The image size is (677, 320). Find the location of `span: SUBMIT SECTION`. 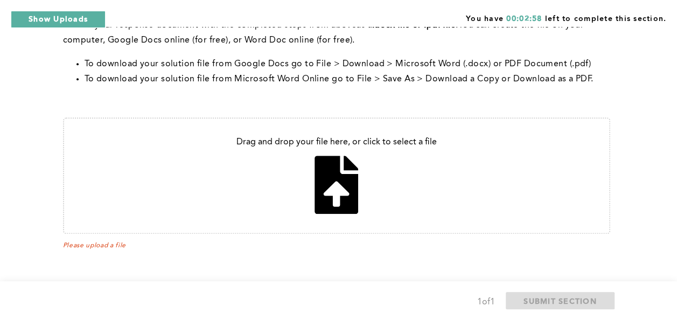

span: SUBMIT SECTION is located at coordinates (560, 300).